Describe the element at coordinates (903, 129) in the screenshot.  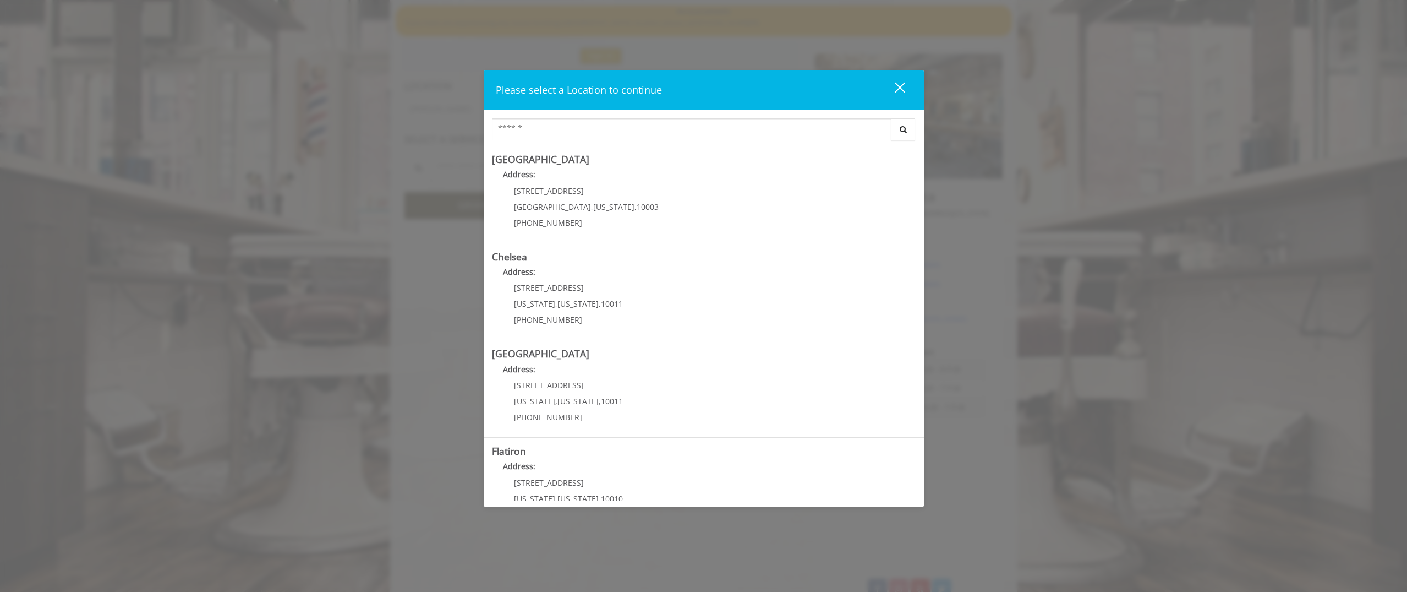
I see `i: Search button` at that location.